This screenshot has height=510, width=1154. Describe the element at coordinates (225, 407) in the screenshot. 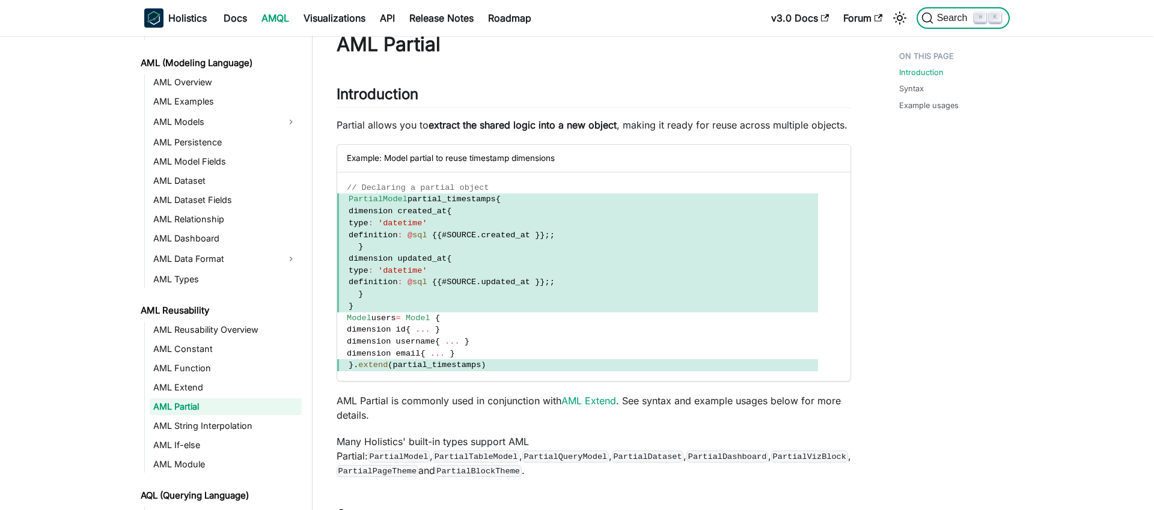

I see `a: AML Partial` at that location.